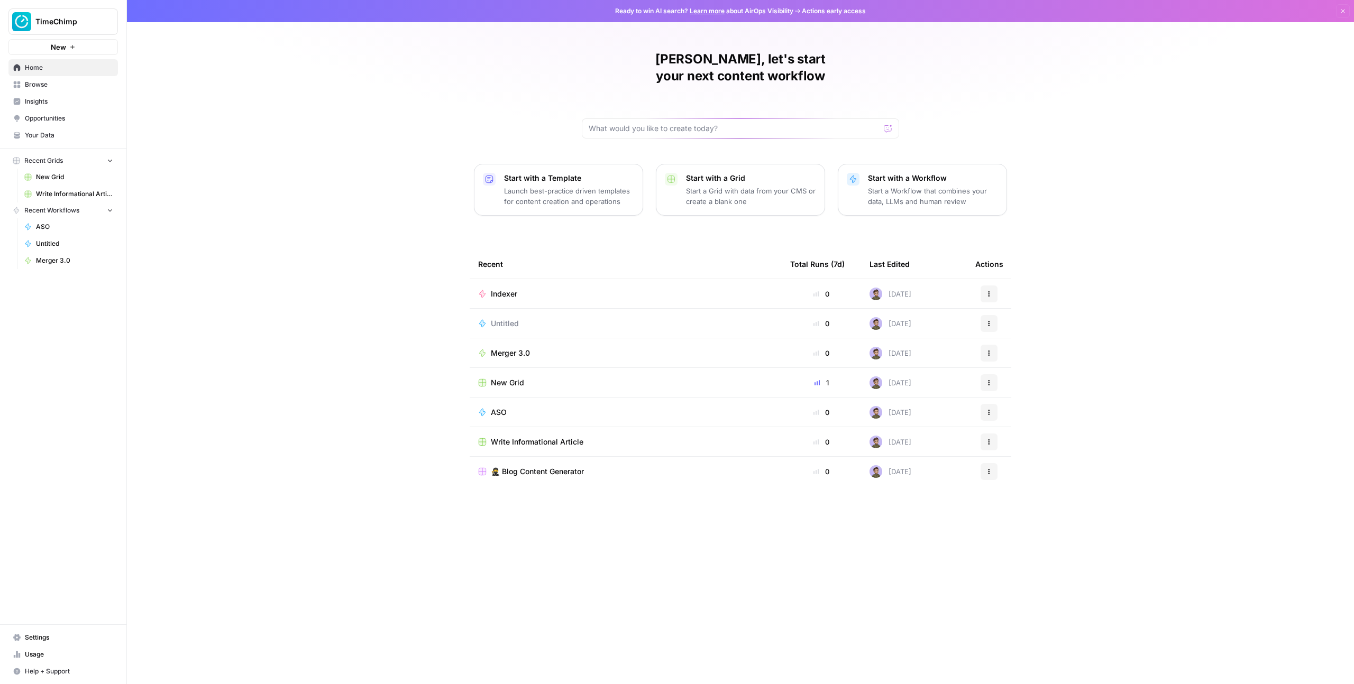 This screenshot has height=684, width=1354. What do you see at coordinates (63, 102) in the screenshot?
I see `a: Insights` at bounding box center [63, 102].